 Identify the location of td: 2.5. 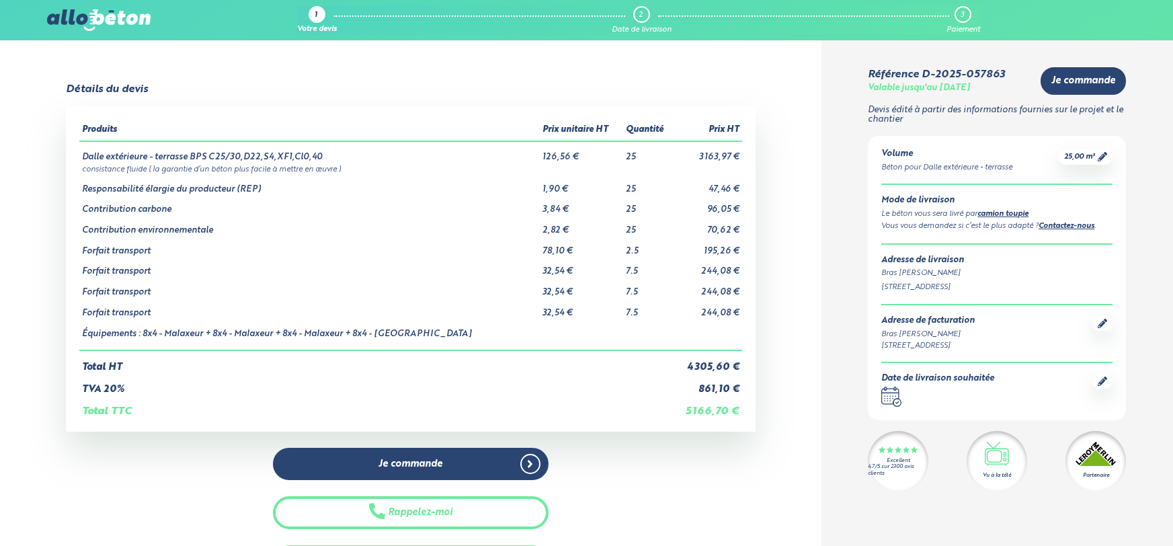
(648, 246).